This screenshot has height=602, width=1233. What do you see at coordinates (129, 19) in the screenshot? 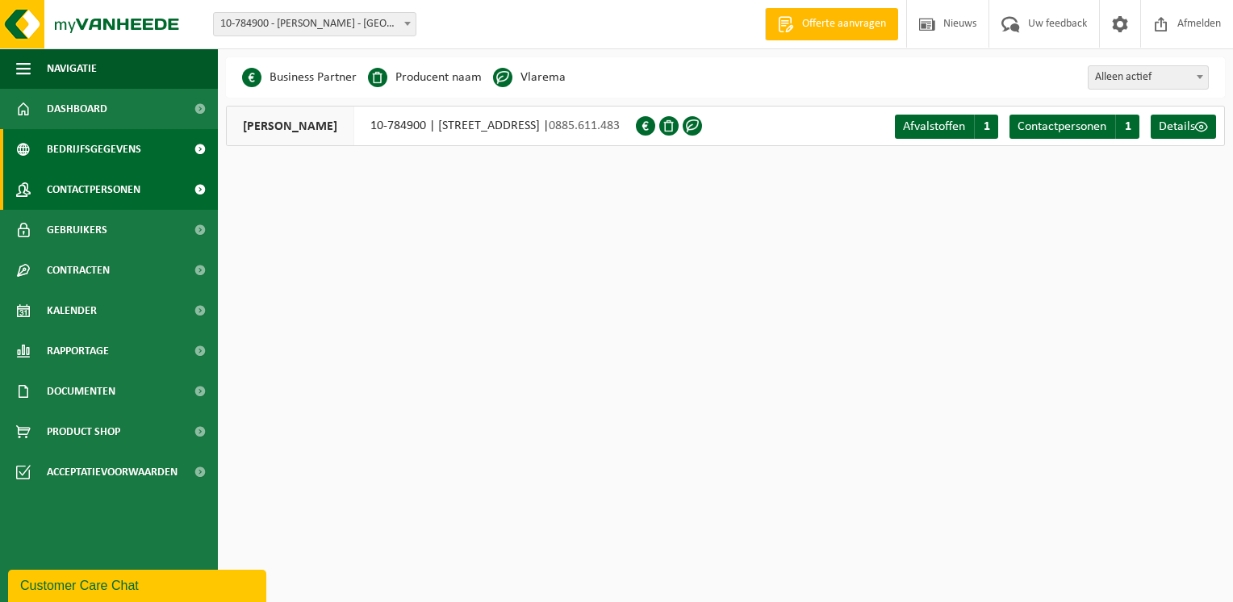
I see `div: Customer Care Chat` at bounding box center [129, 19].